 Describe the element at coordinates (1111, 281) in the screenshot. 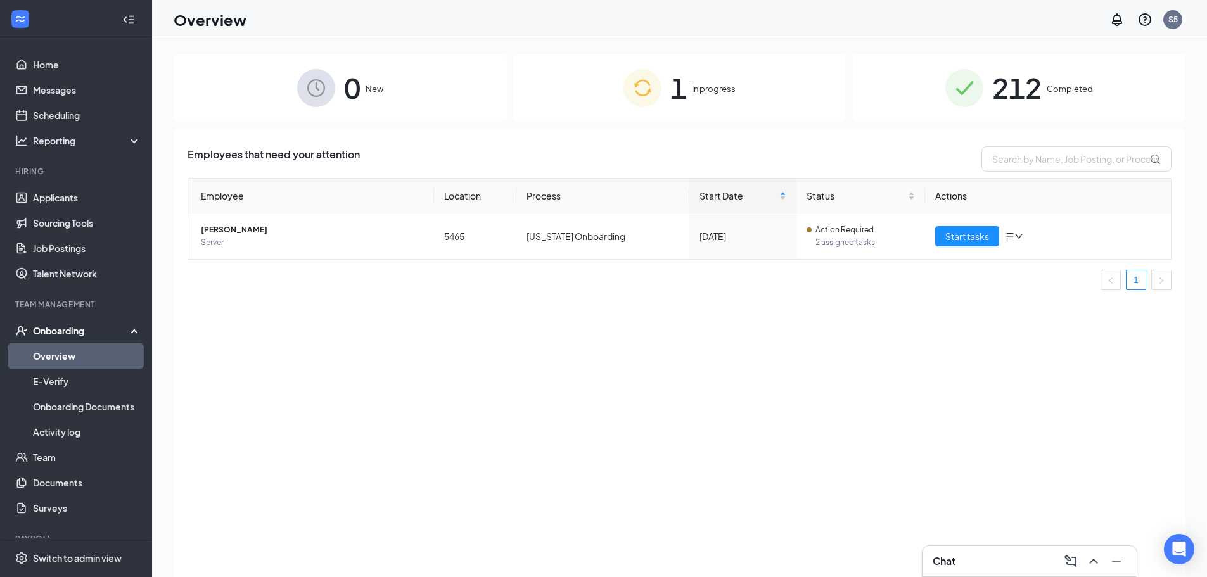

I see `span: left` at that location.